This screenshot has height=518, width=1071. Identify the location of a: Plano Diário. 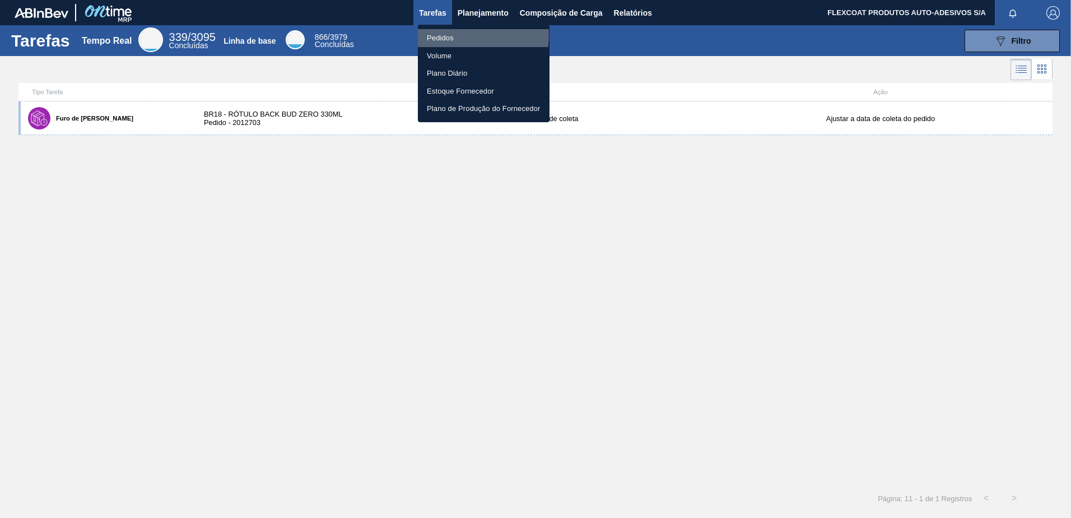
(484, 73).